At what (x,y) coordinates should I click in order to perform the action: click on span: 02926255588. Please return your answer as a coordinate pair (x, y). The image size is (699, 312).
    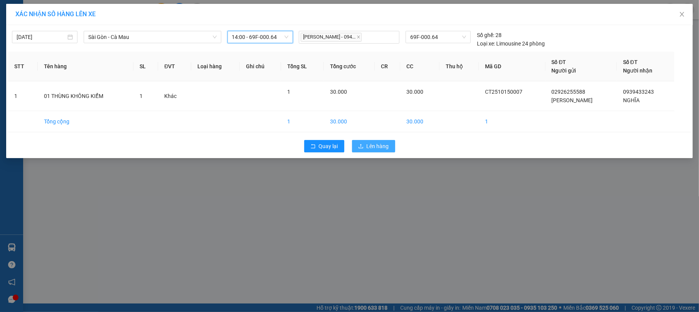
    Looking at the image, I should click on (569, 92).